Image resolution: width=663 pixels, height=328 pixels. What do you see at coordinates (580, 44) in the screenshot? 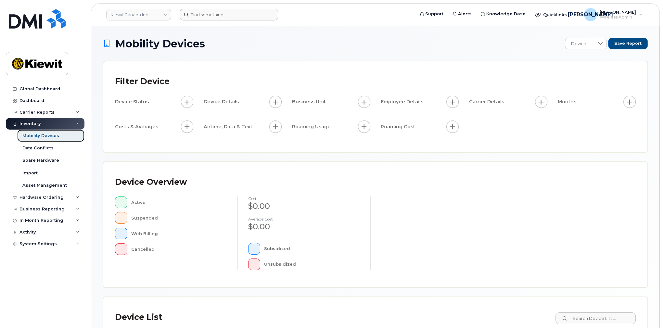
I see `span: Devices` at bounding box center [580, 44].